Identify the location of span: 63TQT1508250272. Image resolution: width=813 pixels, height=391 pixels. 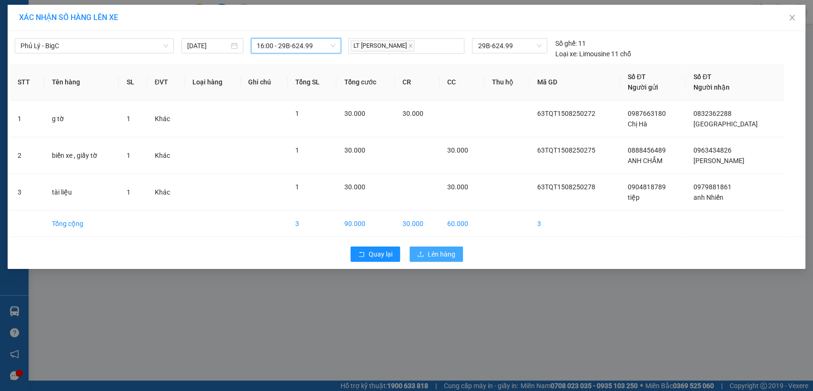
(566, 113).